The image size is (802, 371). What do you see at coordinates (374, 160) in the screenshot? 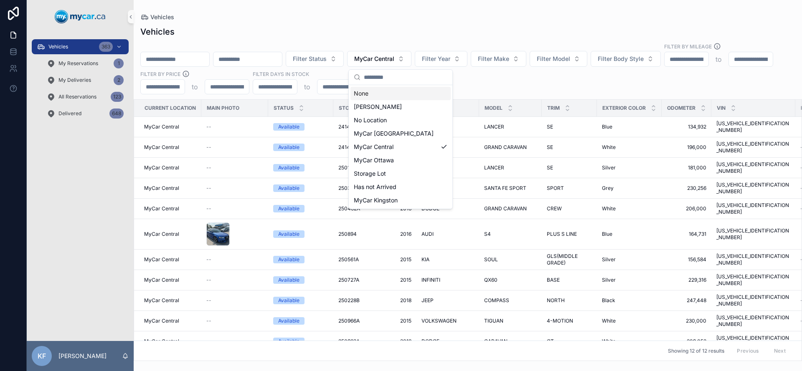
I see `span: MyCar Ottawa` at bounding box center [374, 160].